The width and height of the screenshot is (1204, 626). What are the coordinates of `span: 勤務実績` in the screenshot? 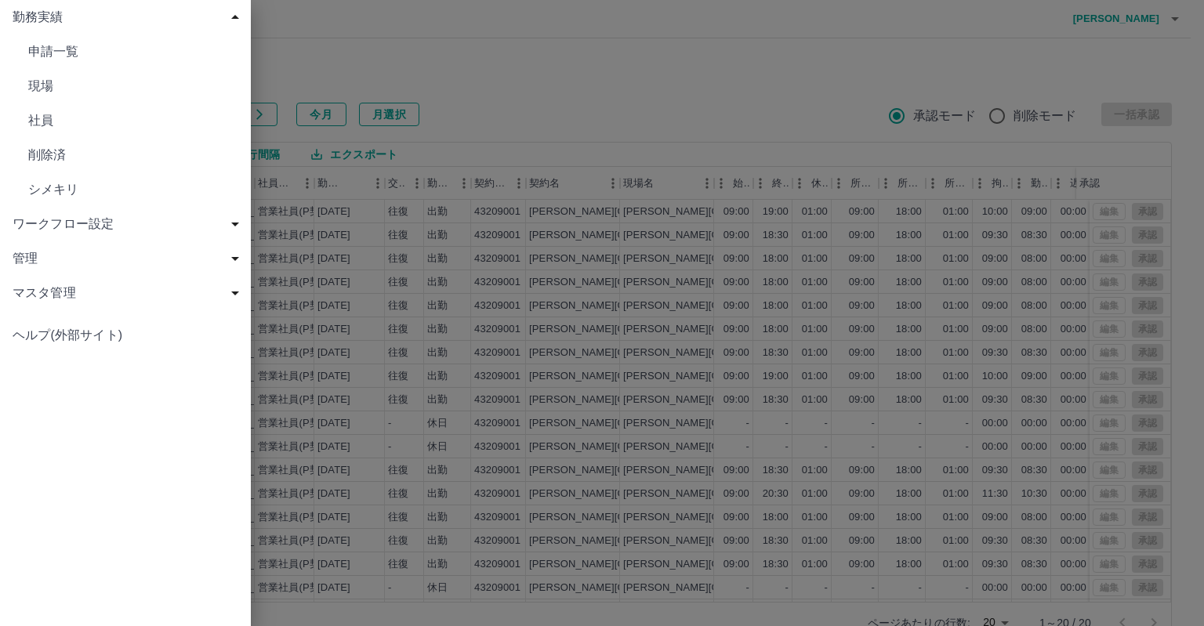 It's located at (129, 17).